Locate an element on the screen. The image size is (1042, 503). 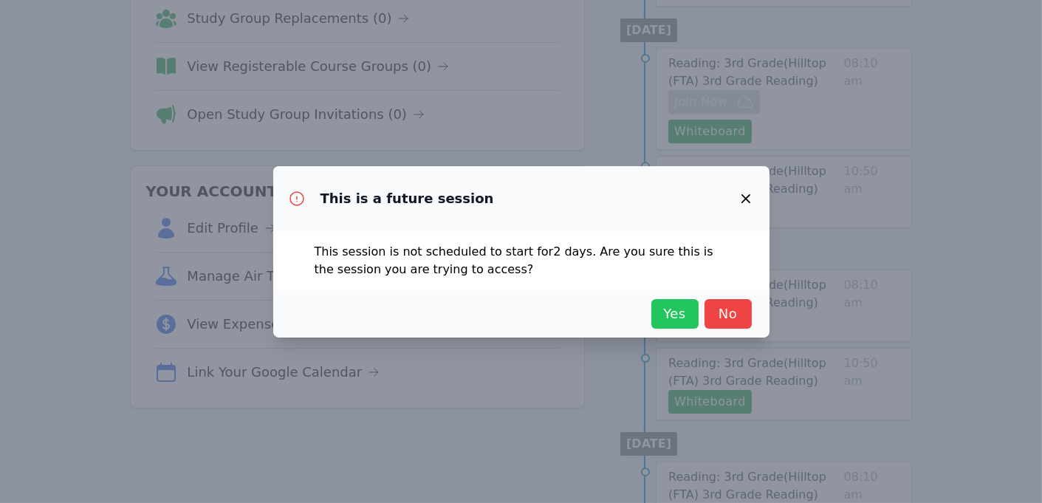
p: This session is not scheduled to start for 2 days . Are you sure this is the session you are tryi... is located at coordinates (522, 261).